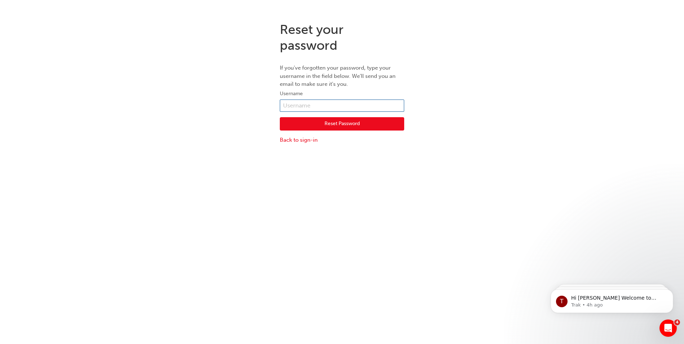 The image size is (684, 344). I want to click on label: Username, so click(342, 94).